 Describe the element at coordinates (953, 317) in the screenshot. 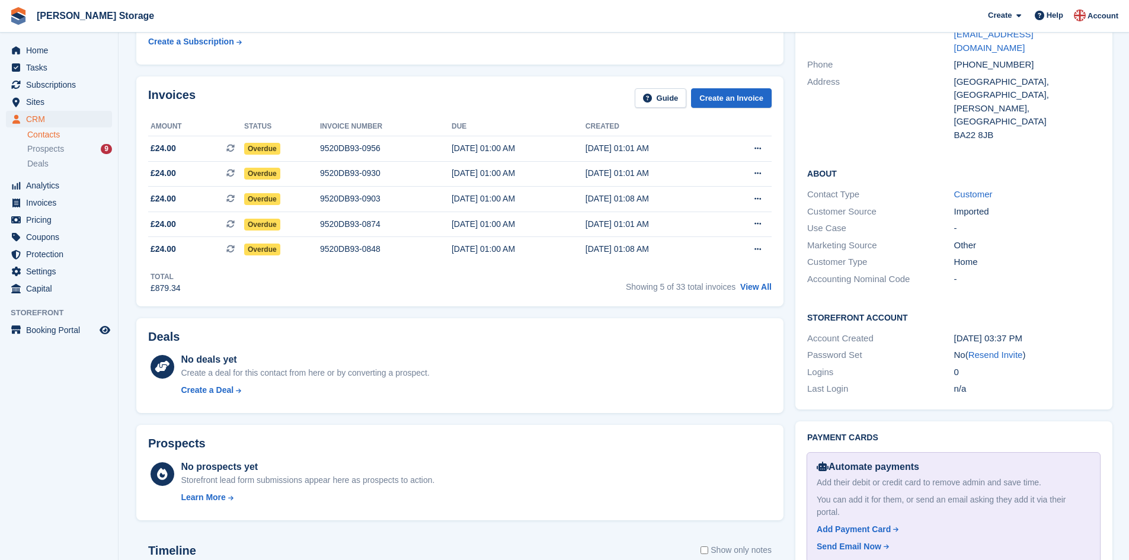

I see `h2: Storefront Account` at that location.